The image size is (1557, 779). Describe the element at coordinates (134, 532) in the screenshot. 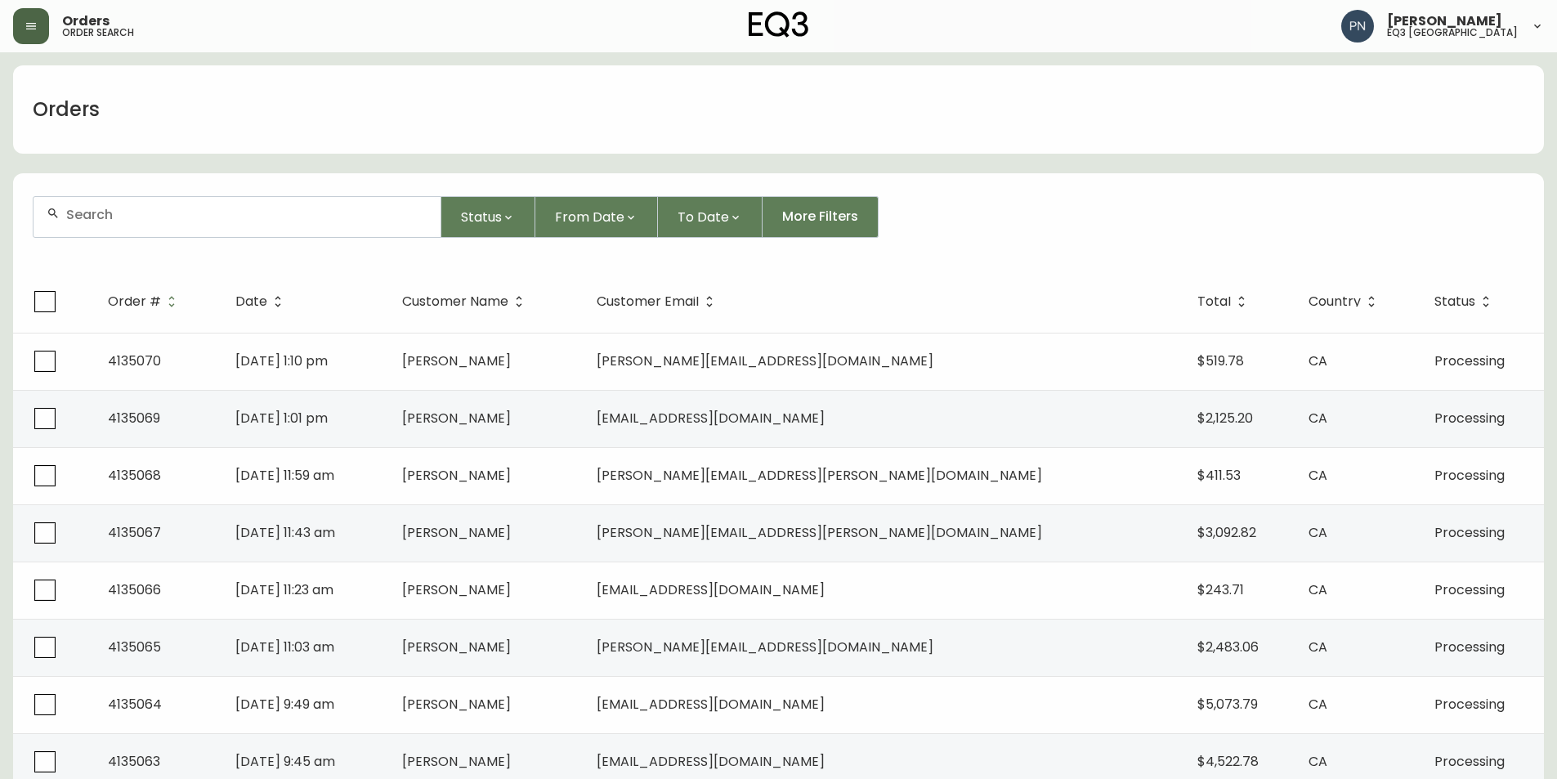

I see `span: 4135067` at that location.